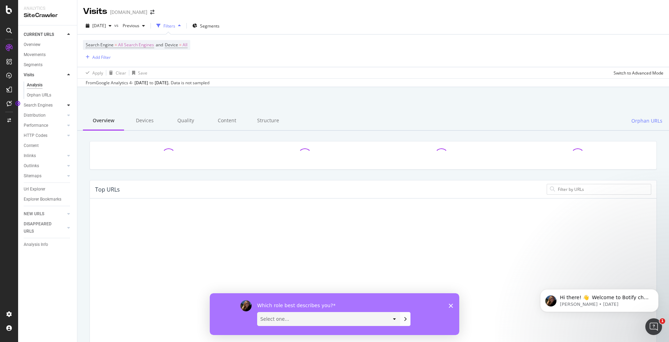  I want to click on div: message notification from Laura, 3w ago. Hi there! 👋 Welcome to Botify chat support! Have a quest..., so click(70, 26).